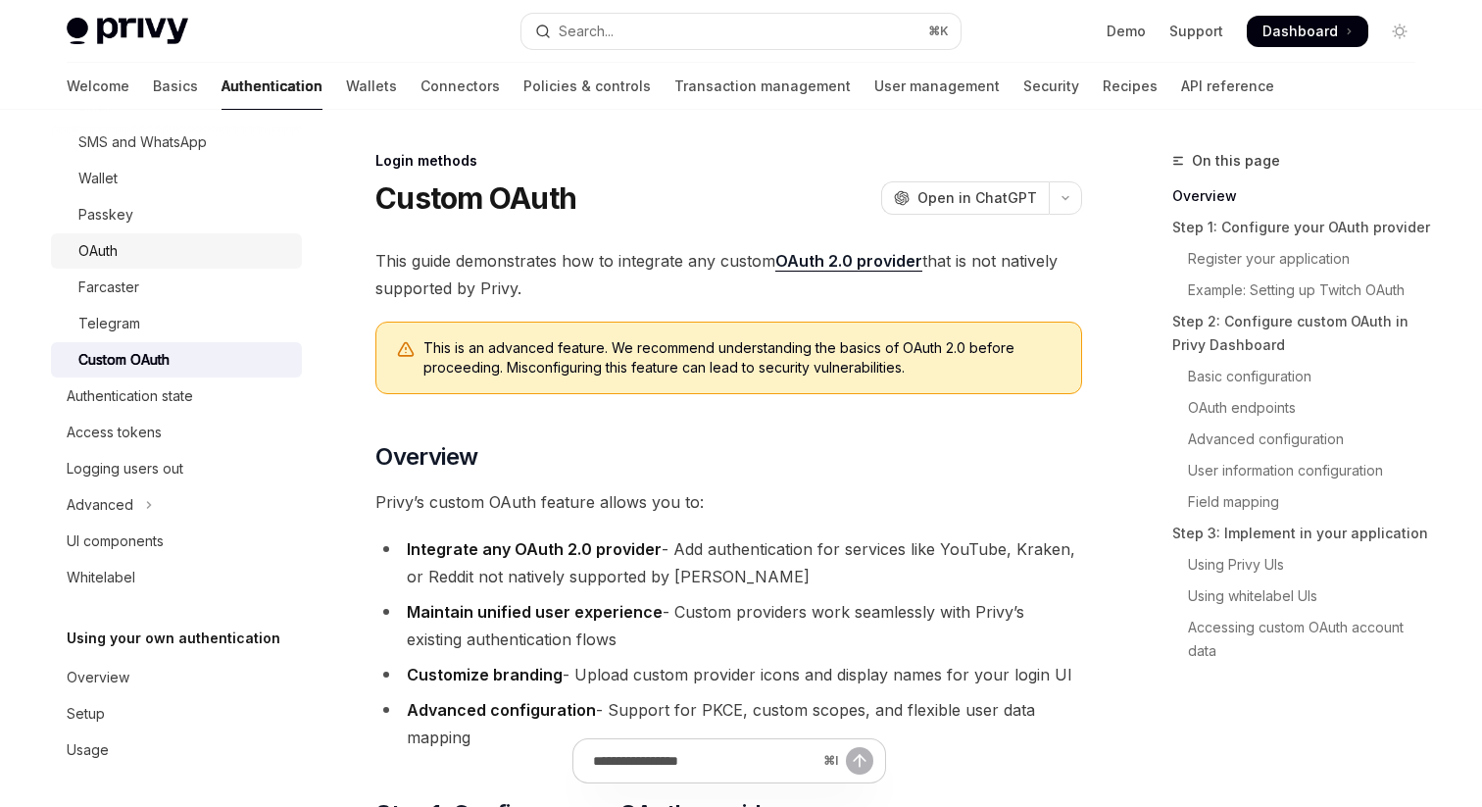 The image size is (1482, 807). Describe the element at coordinates (977, 198) in the screenshot. I see `span: Open in ChatGPT` at that location.